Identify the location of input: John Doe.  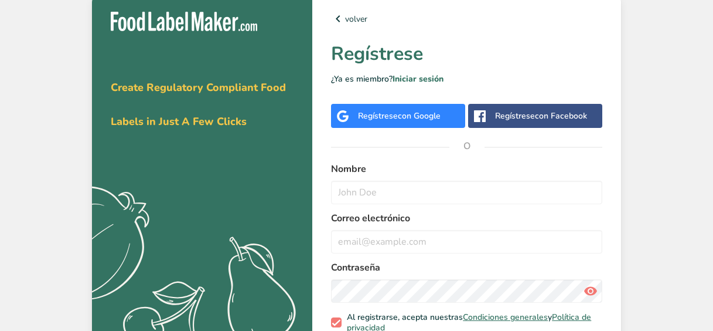
(467, 192).